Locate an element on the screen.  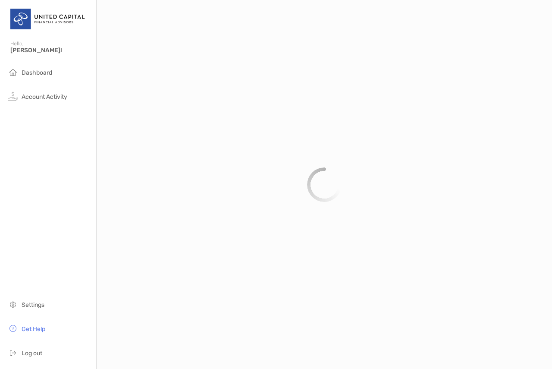
img: household icon is located at coordinates (13, 72).